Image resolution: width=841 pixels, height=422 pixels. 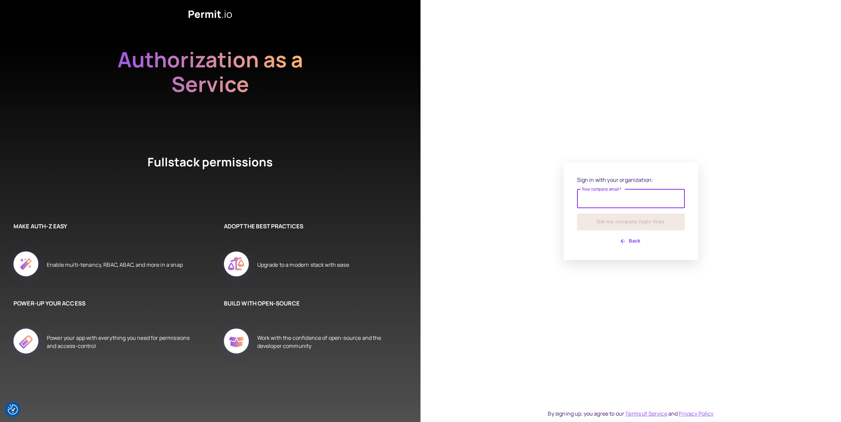 What do you see at coordinates (102, 226) in the screenshot?
I see `h6: MAKE AUTH-Z EASY` at bounding box center [102, 226].